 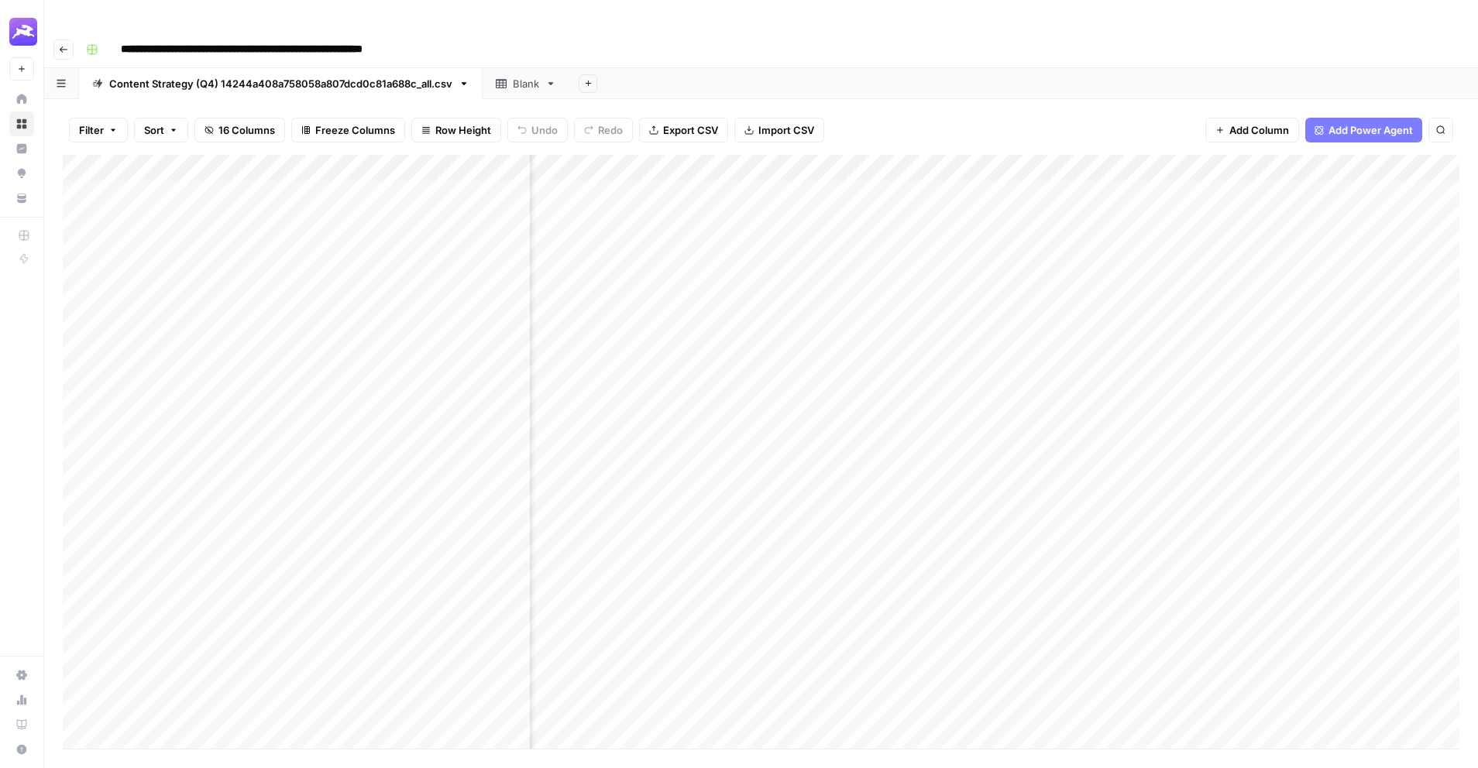 I want to click on a: Content Strategy (Q4) 14244a408a758058a807dcd0c81a688c_all.csv, so click(x=280, y=84).